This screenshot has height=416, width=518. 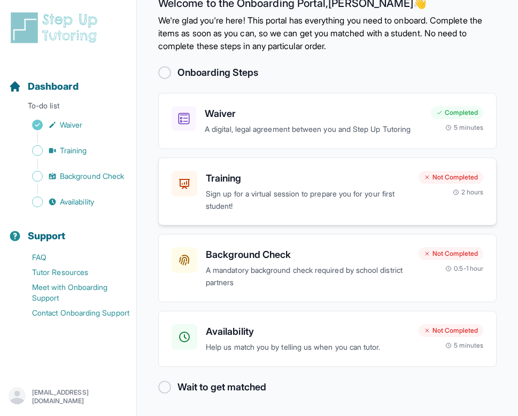 What do you see at coordinates (72, 273) in the screenshot?
I see `a: Tutor Resources` at bounding box center [72, 273].